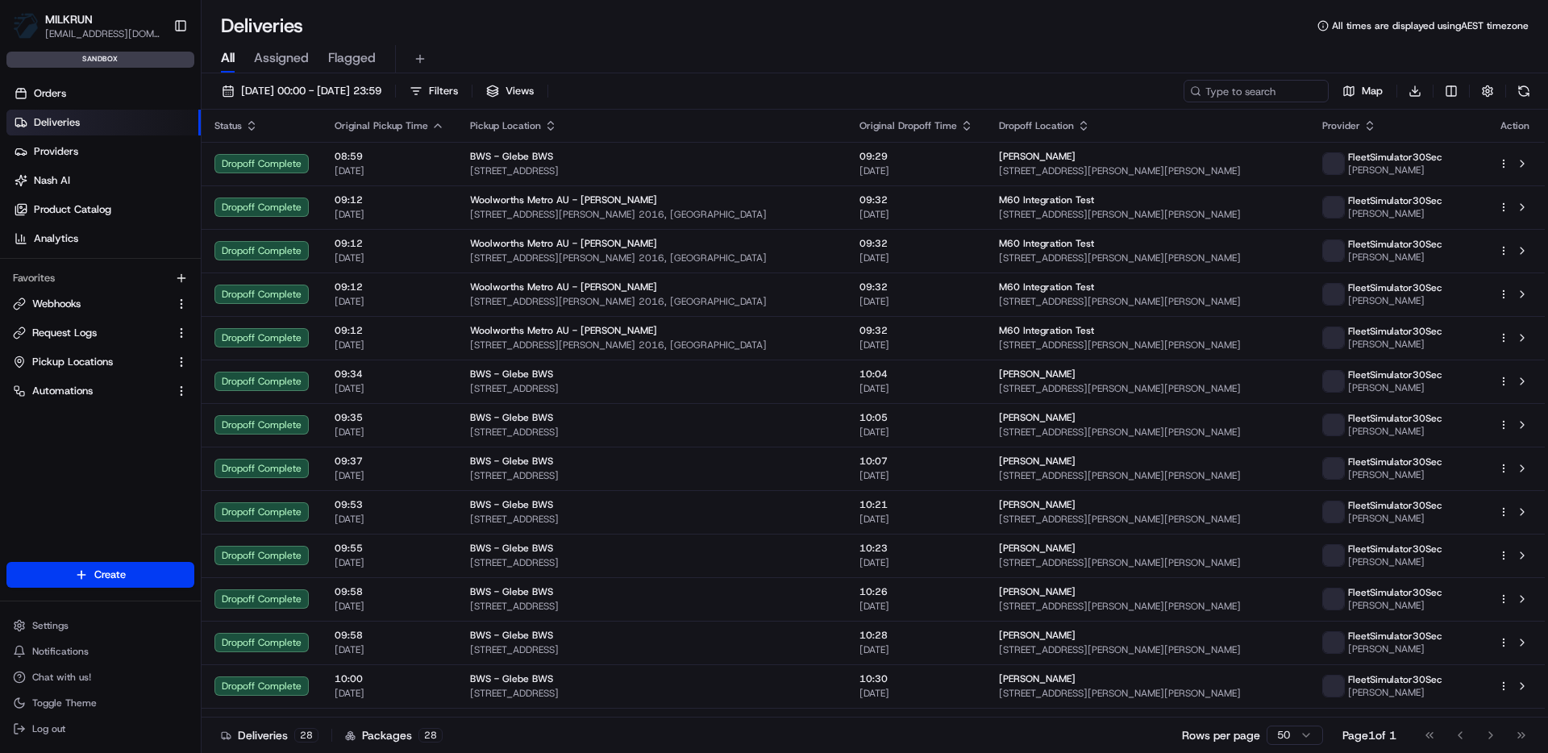  What do you see at coordinates (60, 652) in the screenshot?
I see `span: Notifications` at bounding box center [60, 652].